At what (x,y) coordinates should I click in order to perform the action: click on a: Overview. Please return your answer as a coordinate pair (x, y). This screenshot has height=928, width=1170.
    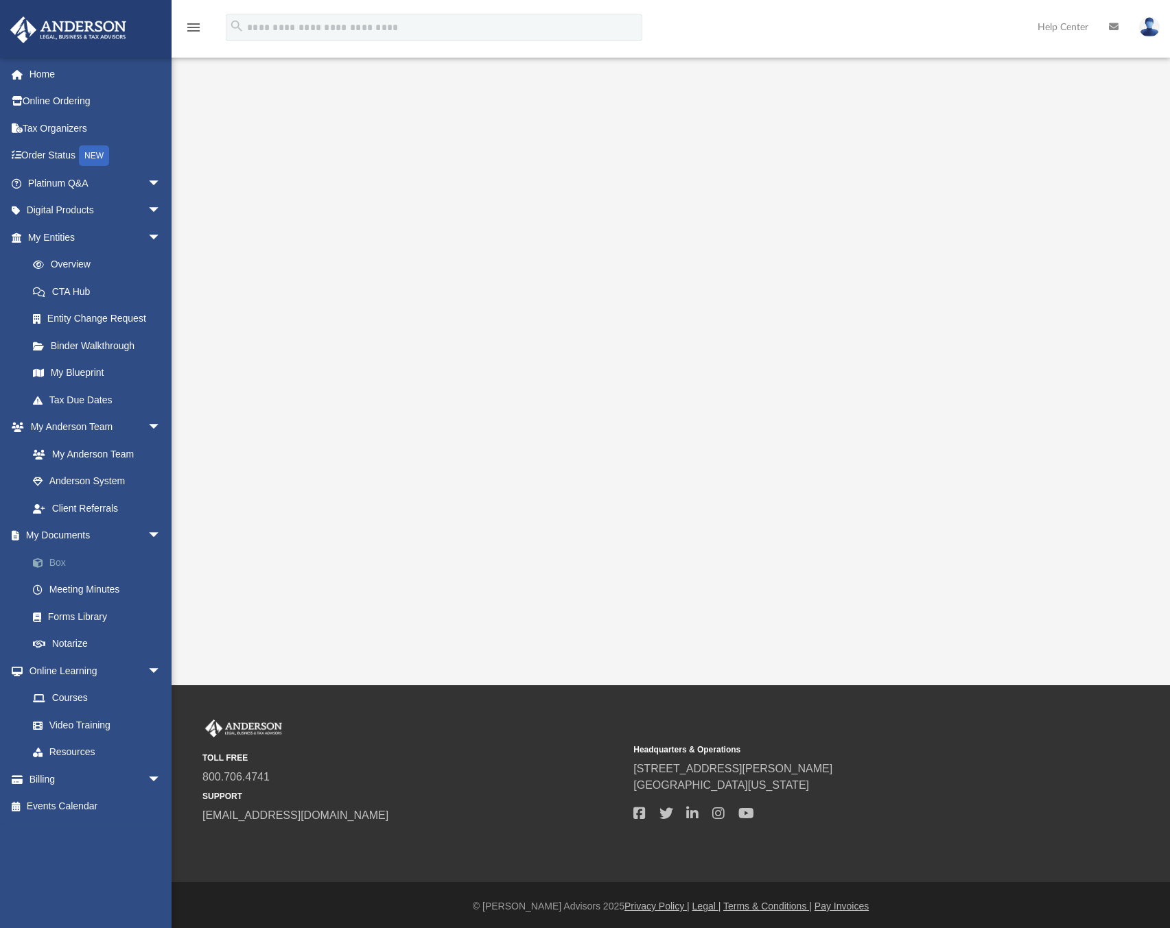
    Looking at the image, I should click on (100, 265).